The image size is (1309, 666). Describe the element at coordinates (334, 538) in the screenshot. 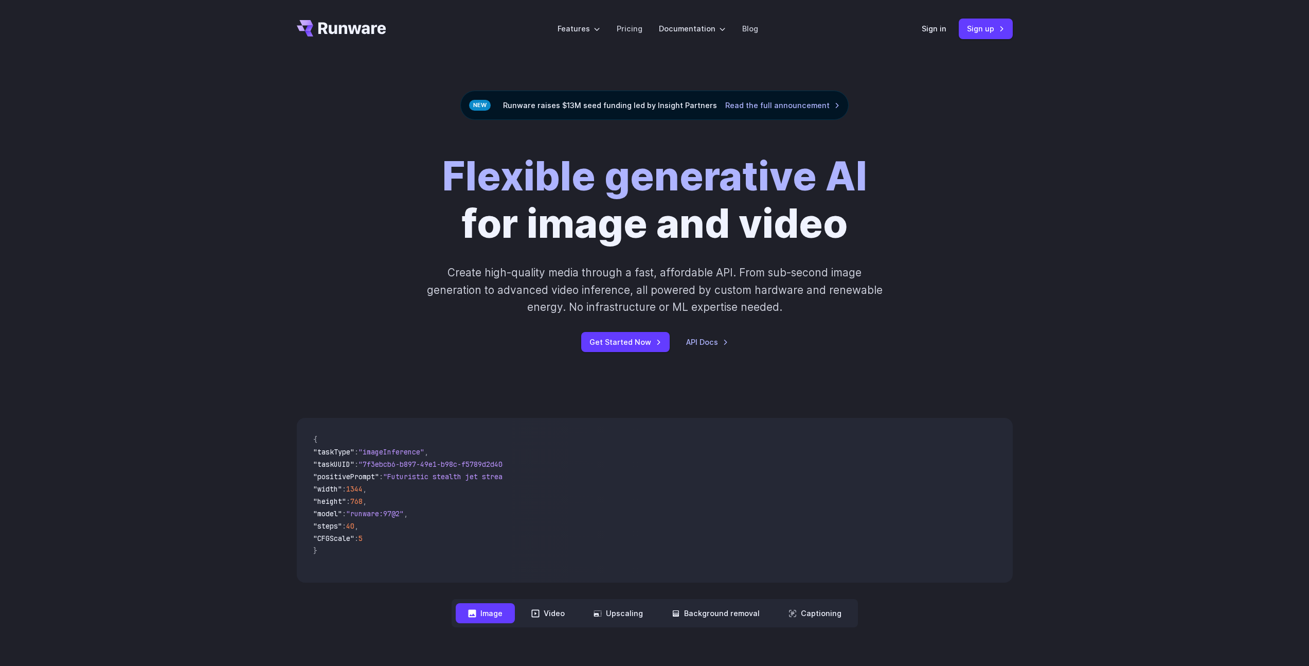

I see `span: "CFGScale"` at that location.